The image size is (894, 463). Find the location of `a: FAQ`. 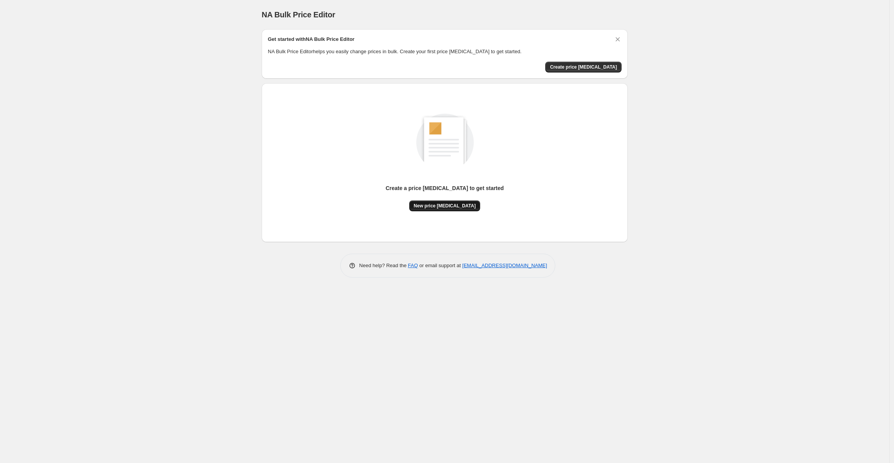

a: FAQ is located at coordinates (413, 265).